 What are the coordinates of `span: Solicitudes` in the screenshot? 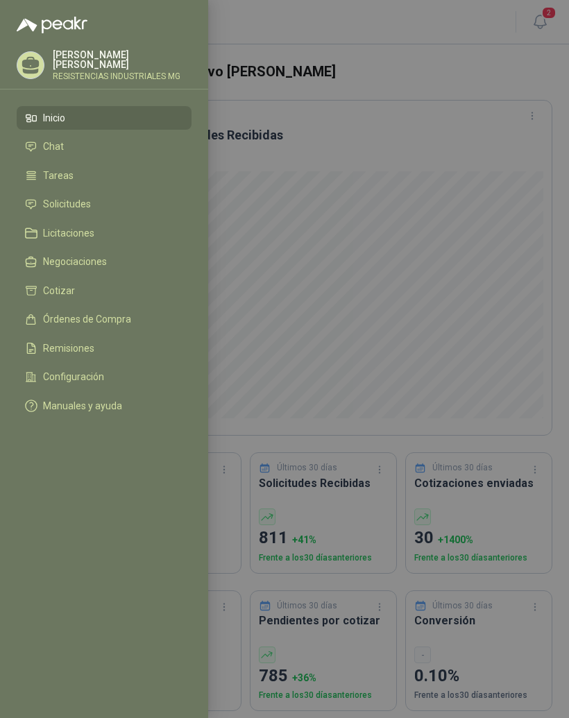 It's located at (67, 204).